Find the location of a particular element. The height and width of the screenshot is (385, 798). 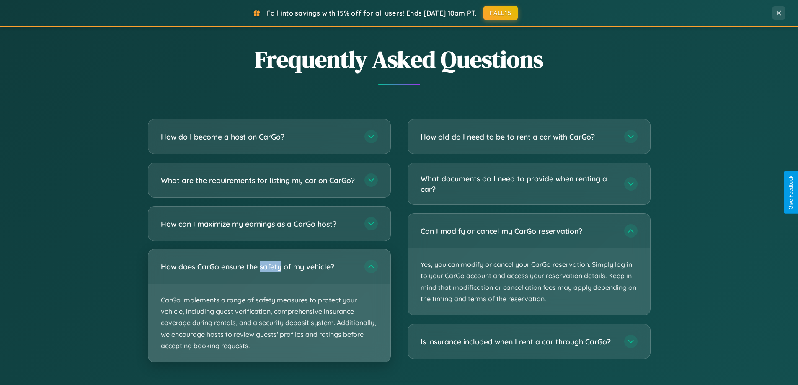

h3: Can I modify or cancel my CarGo reservation? is located at coordinates (518, 231).